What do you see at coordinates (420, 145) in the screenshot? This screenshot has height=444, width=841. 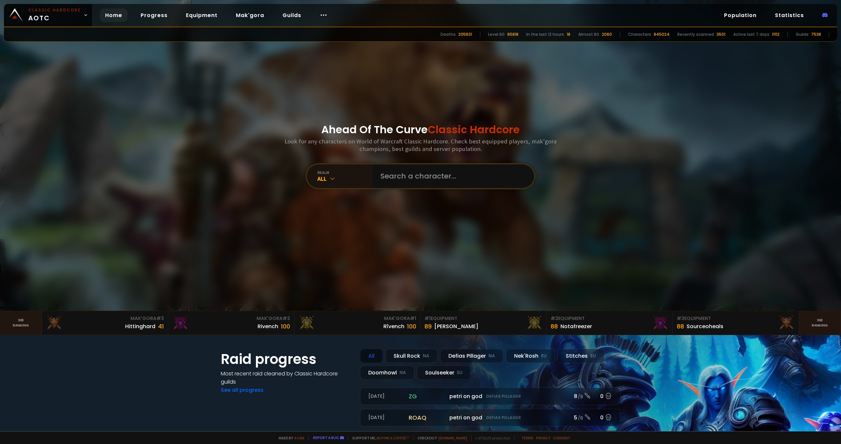 I see `h3: Look for any characters on World of Warcraft Classic Hardcore. Check best equipped players, mak'g...` at bounding box center [420, 145].